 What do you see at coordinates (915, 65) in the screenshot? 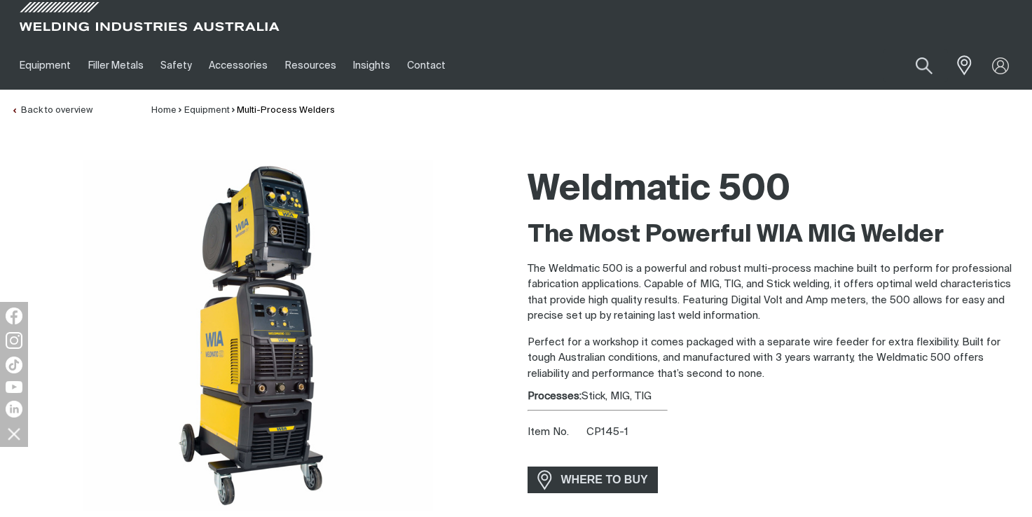
I see `input: Product name or item number...` at bounding box center [915, 65].